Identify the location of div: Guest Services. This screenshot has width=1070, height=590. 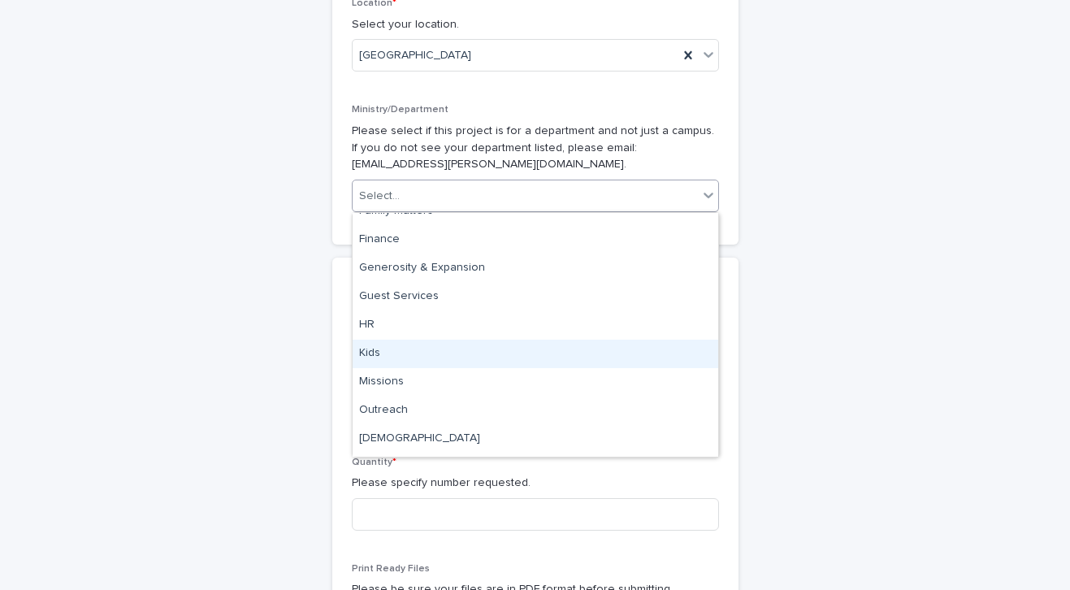
(535, 297).